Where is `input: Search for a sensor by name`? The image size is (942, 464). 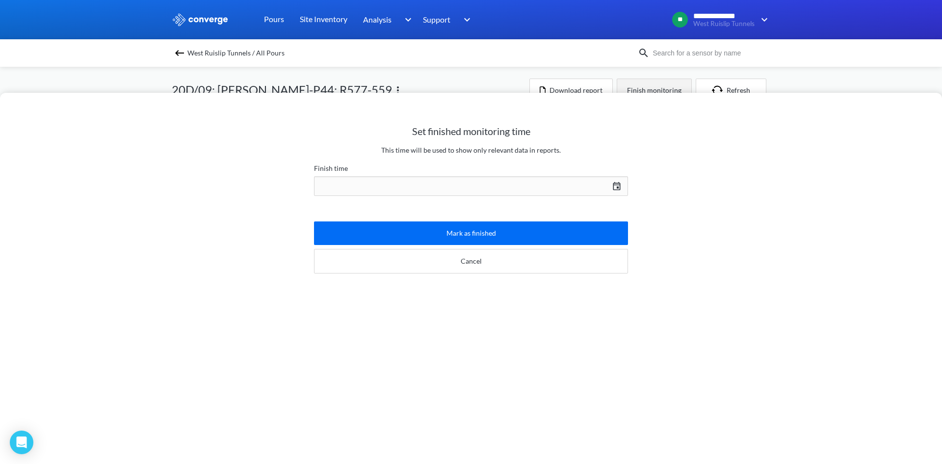
input: Search for a sensor by name is located at coordinates (709, 53).